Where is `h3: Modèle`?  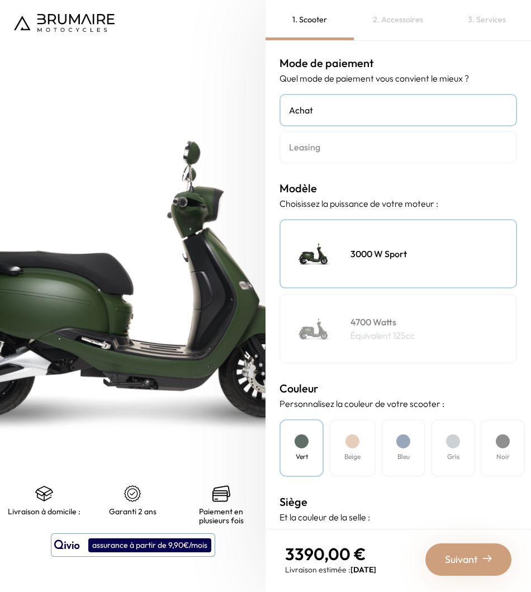 h3: Modèle is located at coordinates (398, 188).